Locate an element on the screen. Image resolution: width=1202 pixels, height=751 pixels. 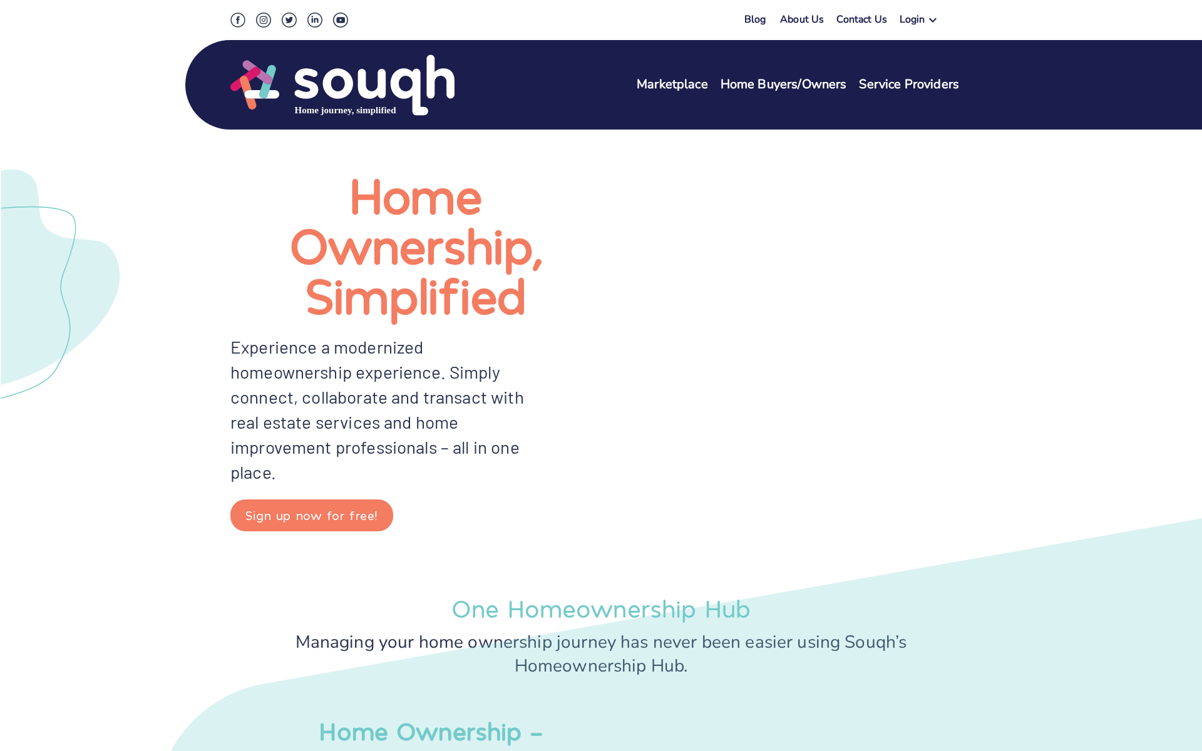
a: Service Providers is located at coordinates (909, 85).